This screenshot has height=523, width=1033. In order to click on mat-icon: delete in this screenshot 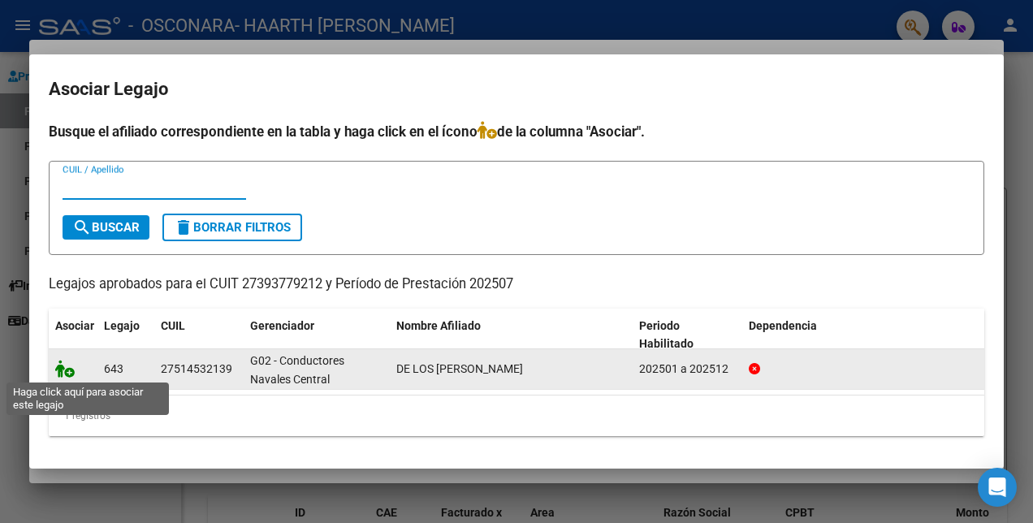, I will do `click(184, 227)`.